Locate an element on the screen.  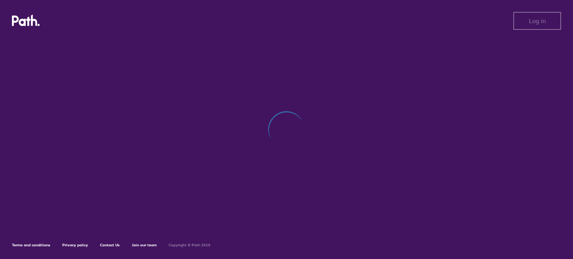
h6: Copyright © Path 2018 is located at coordinates (189, 245).